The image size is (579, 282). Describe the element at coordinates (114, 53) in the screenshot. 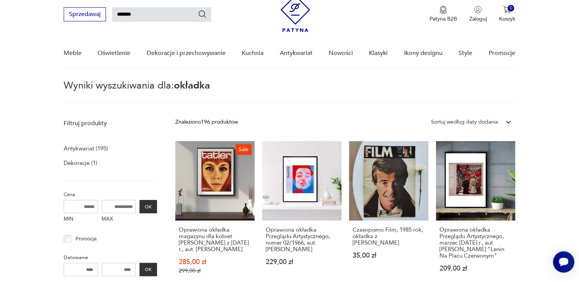

I see `a: Oświetlenie` at that location.